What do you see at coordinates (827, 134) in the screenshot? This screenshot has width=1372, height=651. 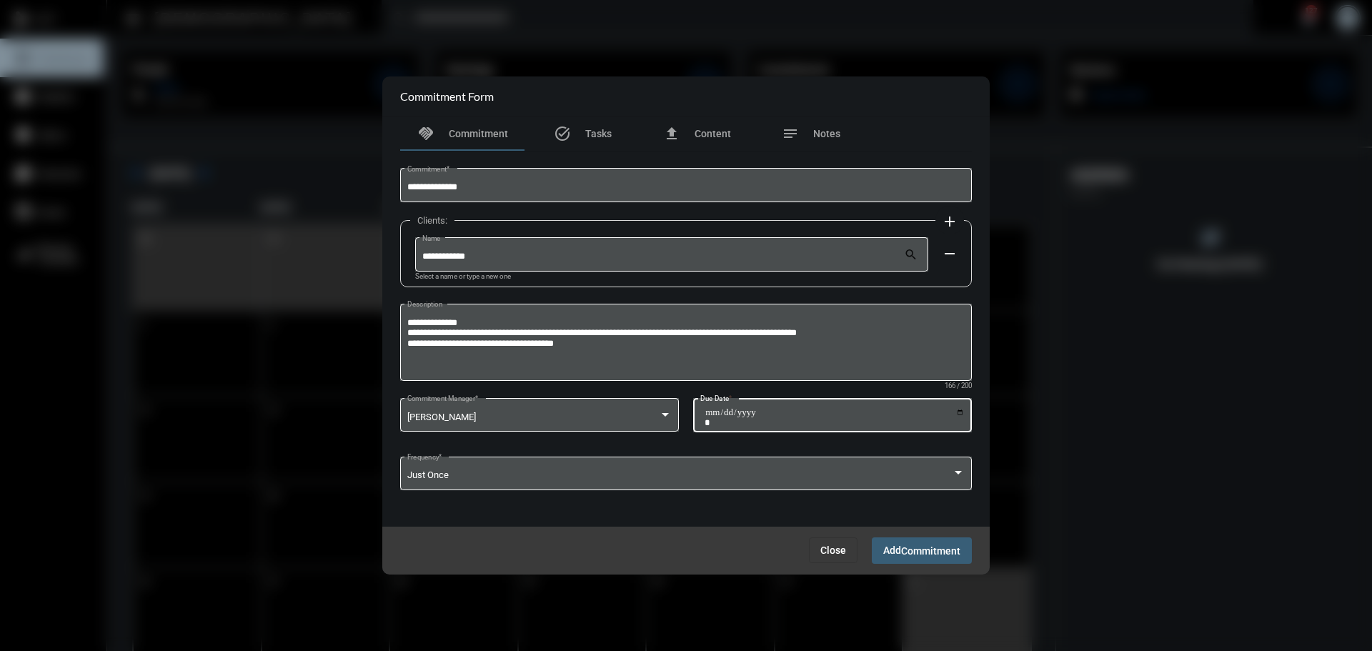 I see `span: Notes` at bounding box center [827, 134].